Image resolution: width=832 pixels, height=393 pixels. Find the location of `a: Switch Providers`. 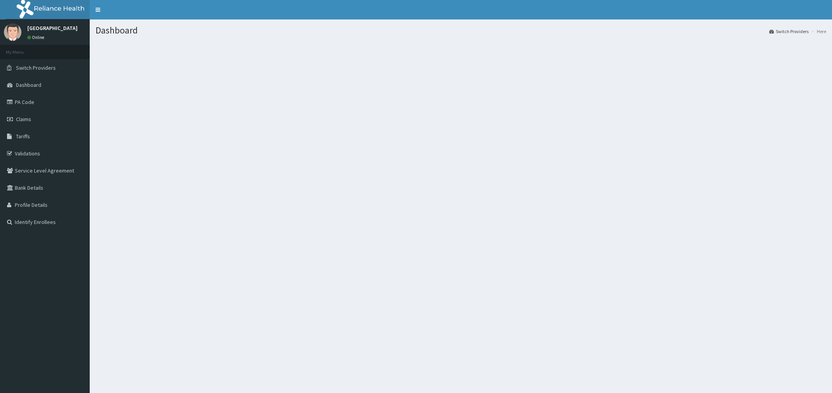

a: Switch Providers is located at coordinates (789, 31).